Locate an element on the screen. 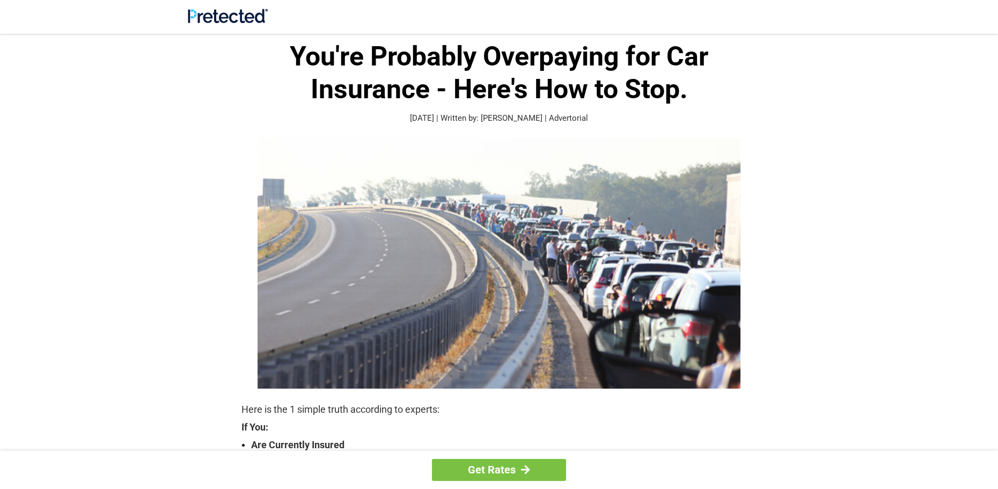 The height and width of the screenshot is (489, 998). h1: You're Probably Overpaying for Car Insurance - Here's How to Stop. is located at coordinates (499, 73).